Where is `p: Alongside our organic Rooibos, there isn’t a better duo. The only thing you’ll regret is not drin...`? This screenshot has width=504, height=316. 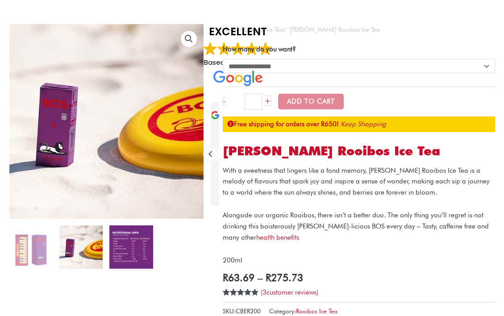 p: Alongside our organic Rooibos, there isn’t a better duo. The only thing you’ll regret is not drin... is located at coordinates (359, 226).